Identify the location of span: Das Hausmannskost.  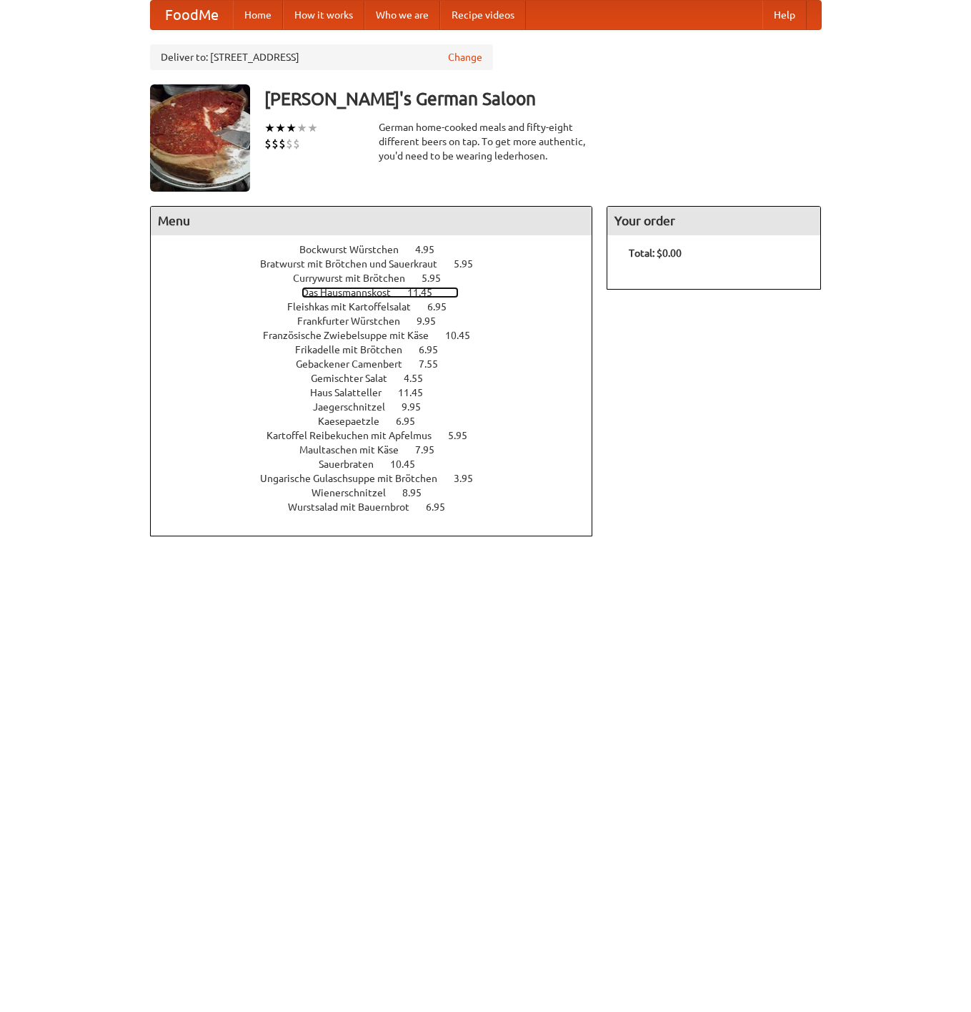
(353, 292).